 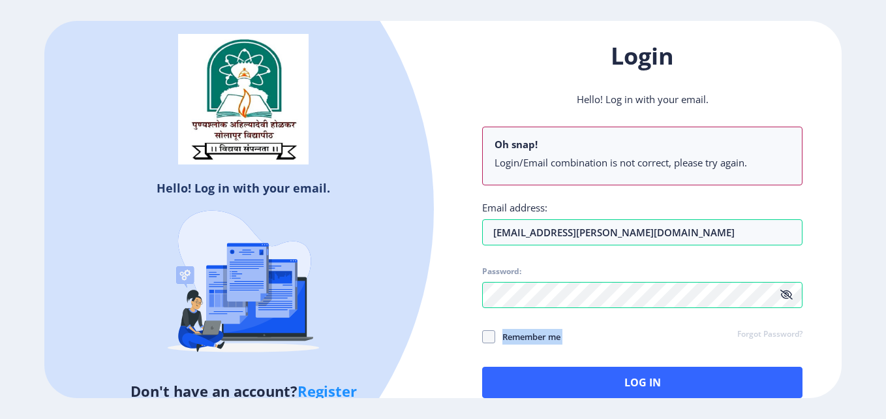 I want to click on a: Forgot Password?, so click(x=769, y=335).